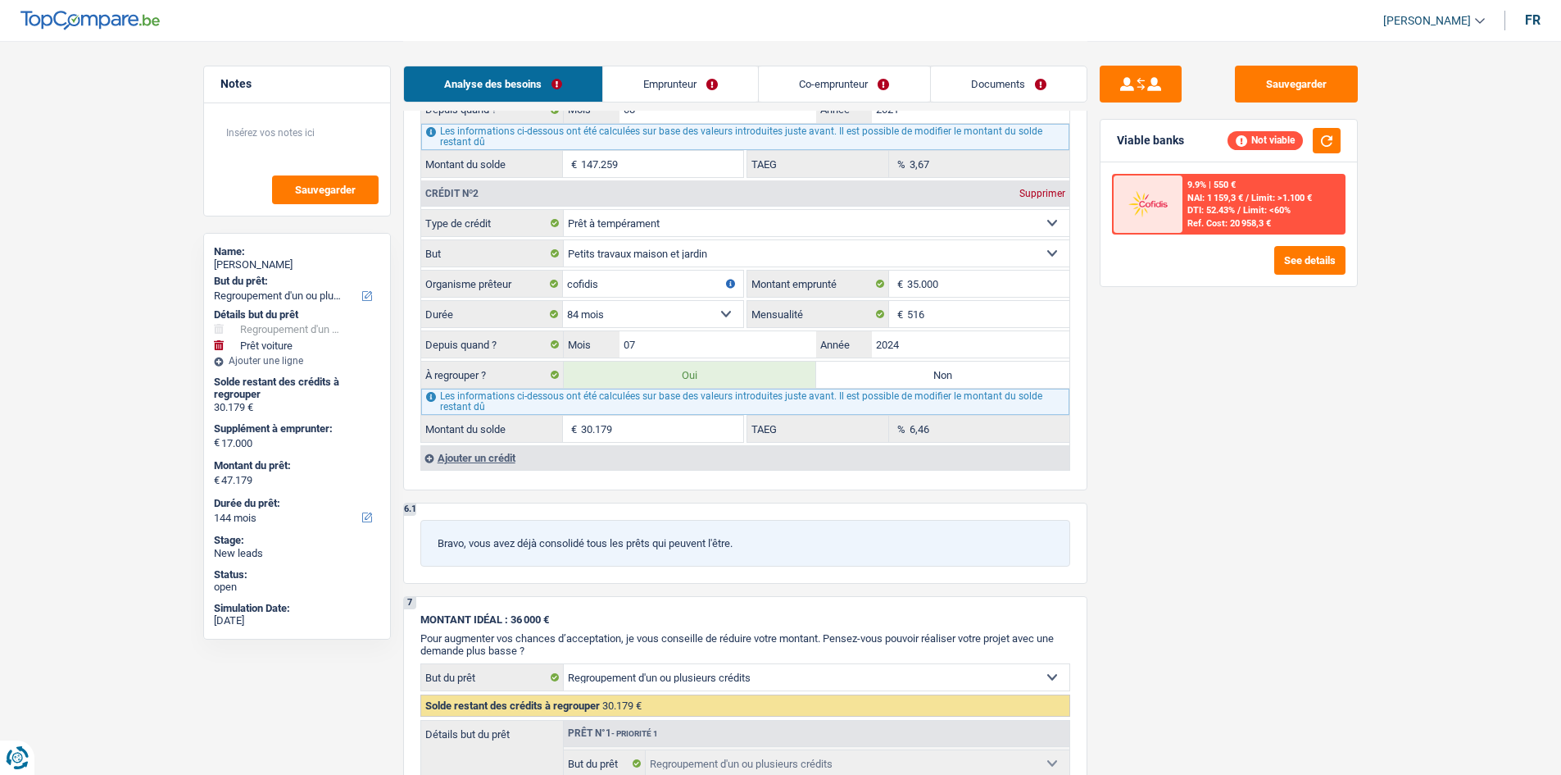 This screenshot has height=775, width=1561. I want to click on span: Pour augmenter vos chances d’acceptation, je vous conseille de réduire votre montant. Pensez-vous..., so click(737, 644).